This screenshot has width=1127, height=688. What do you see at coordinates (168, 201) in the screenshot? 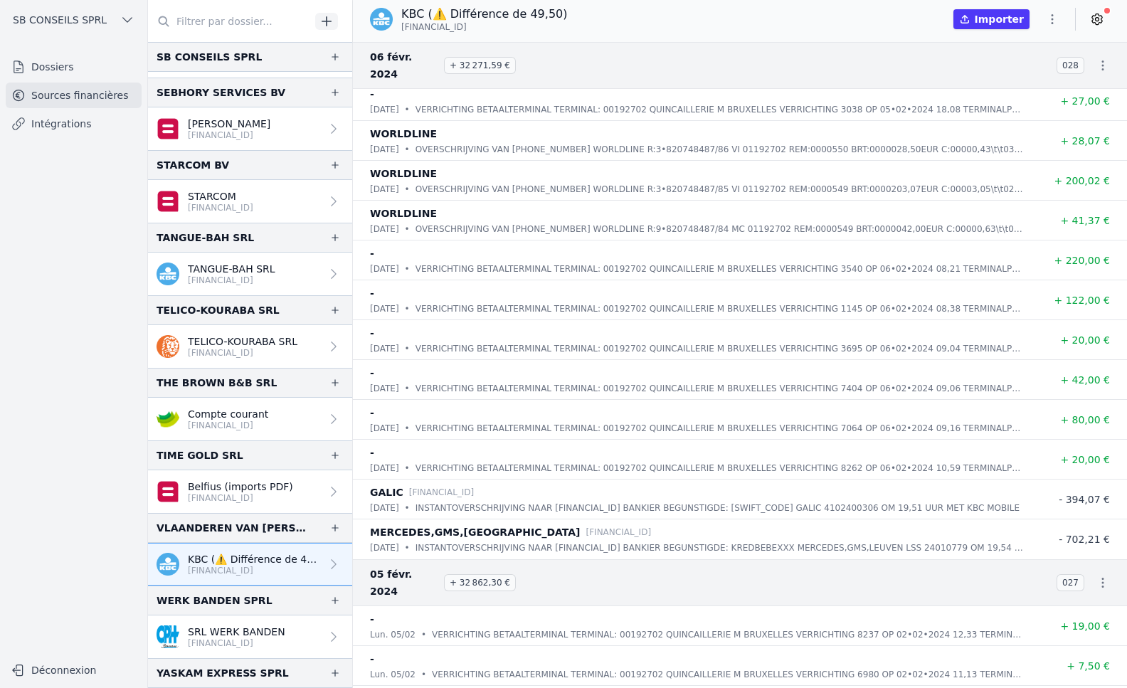
I see `img: belfius.png` at bounding box center [168, 201].